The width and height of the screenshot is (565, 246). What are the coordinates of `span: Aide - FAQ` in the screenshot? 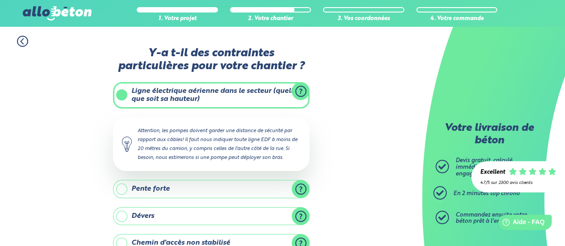 It's located at (43, 11).